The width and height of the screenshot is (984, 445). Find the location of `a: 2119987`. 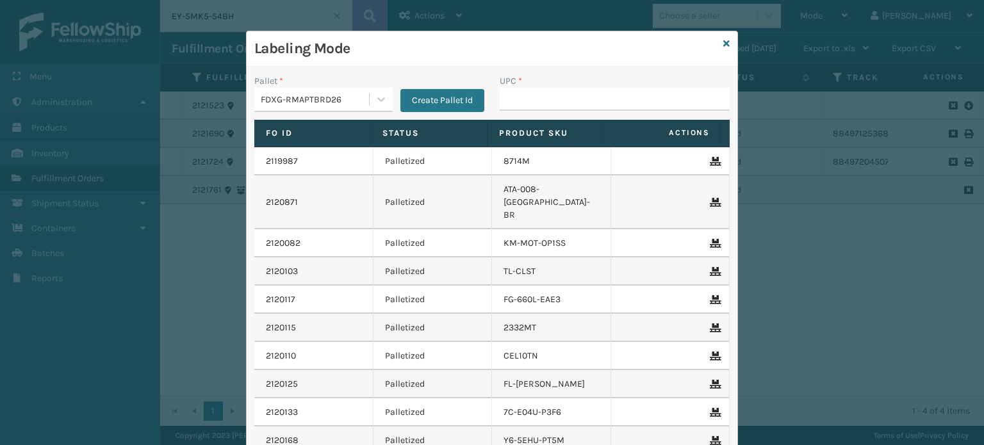

a: 2119987 is located at coordinates (282, 161).